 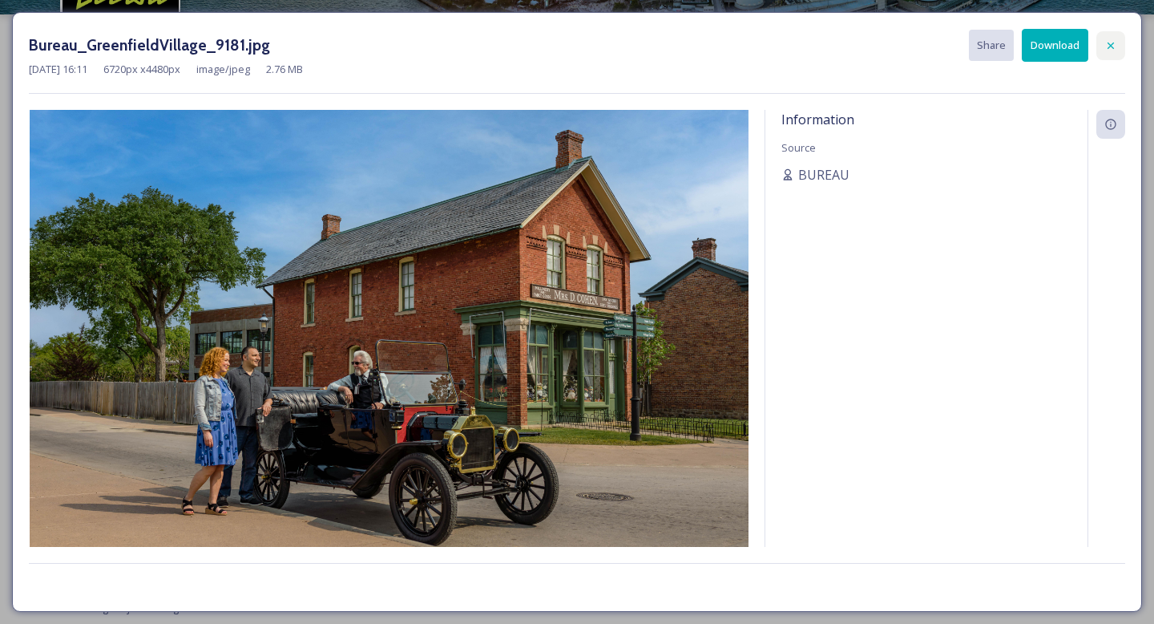 I want to click on span: Source, so click(x=798, y=147).